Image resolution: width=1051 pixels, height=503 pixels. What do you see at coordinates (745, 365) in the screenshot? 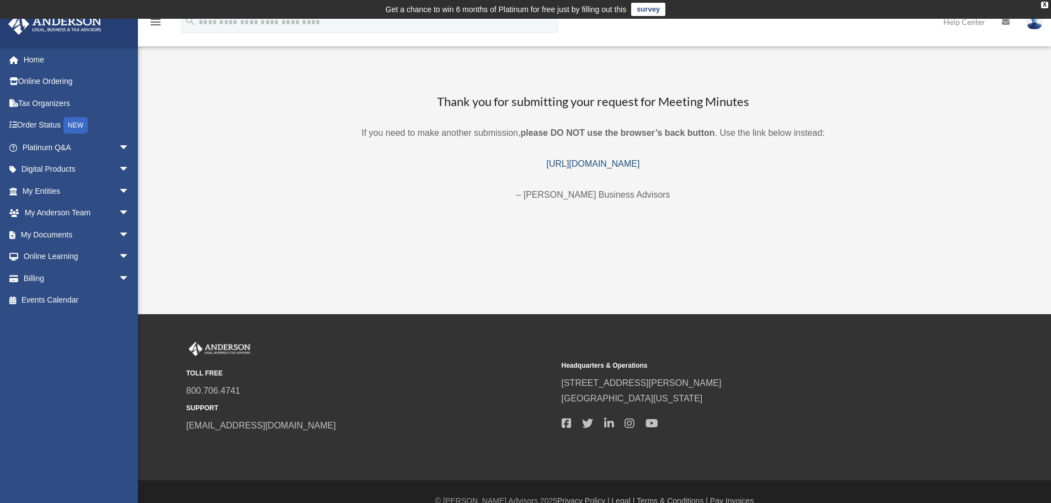
I see `small: Headquarters & Operations` at bounding box center [745, 365].